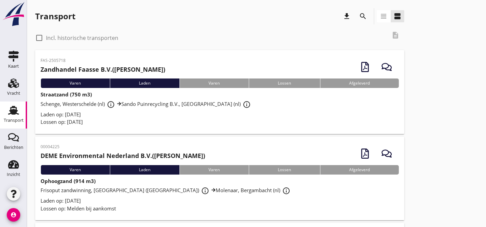  Describe the element at coordinates (66, 94) in the screenshot. I see `strong: Straatzand (750 m3)` at that location.